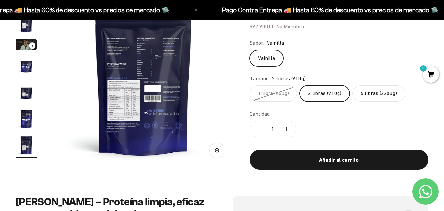 The height and width of the screenshot is (211, 444). I want to click on div: Añadir al carrito, so click(339, 160).